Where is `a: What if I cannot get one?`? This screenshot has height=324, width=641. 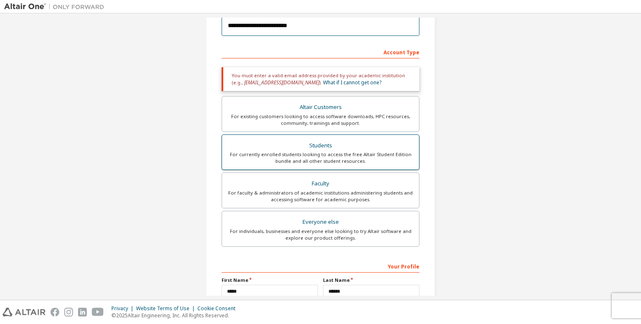 a: What if I cannot get one? is located at coordinates (352, 82).